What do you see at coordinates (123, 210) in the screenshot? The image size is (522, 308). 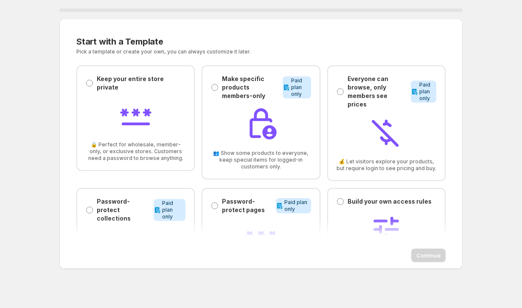 I see `p: Password-protect collections` at bounding box center [123, 210].